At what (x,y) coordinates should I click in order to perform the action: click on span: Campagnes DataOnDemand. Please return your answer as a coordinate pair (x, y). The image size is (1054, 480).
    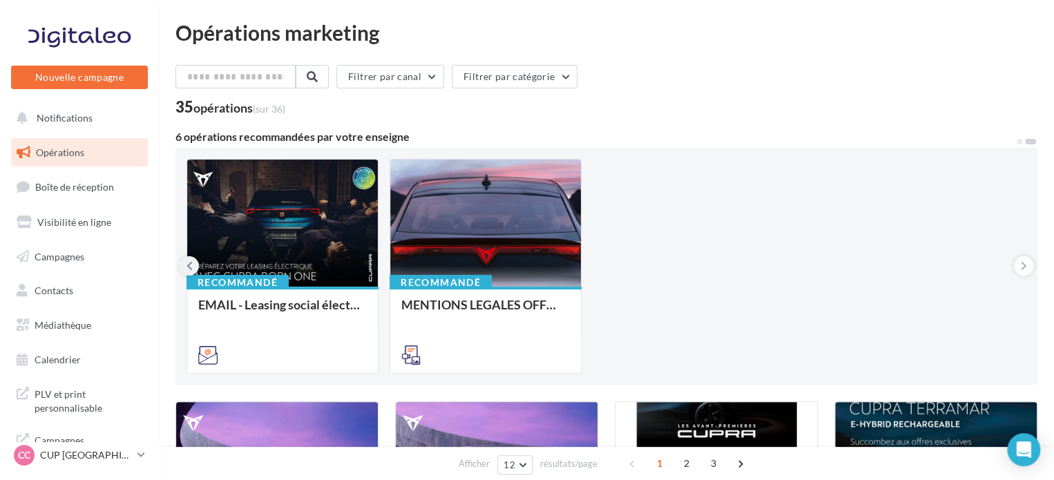
    Looking at the image, I should click on (88, 445).